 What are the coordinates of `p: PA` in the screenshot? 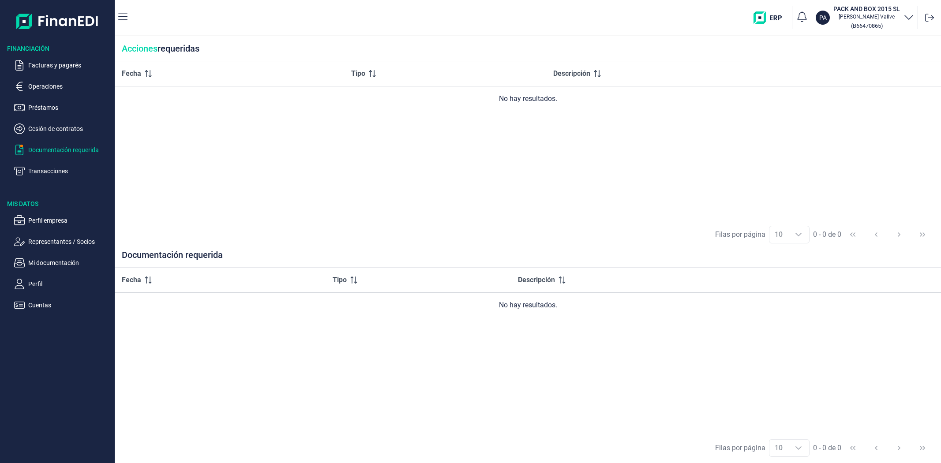 It's located at (823, 18).